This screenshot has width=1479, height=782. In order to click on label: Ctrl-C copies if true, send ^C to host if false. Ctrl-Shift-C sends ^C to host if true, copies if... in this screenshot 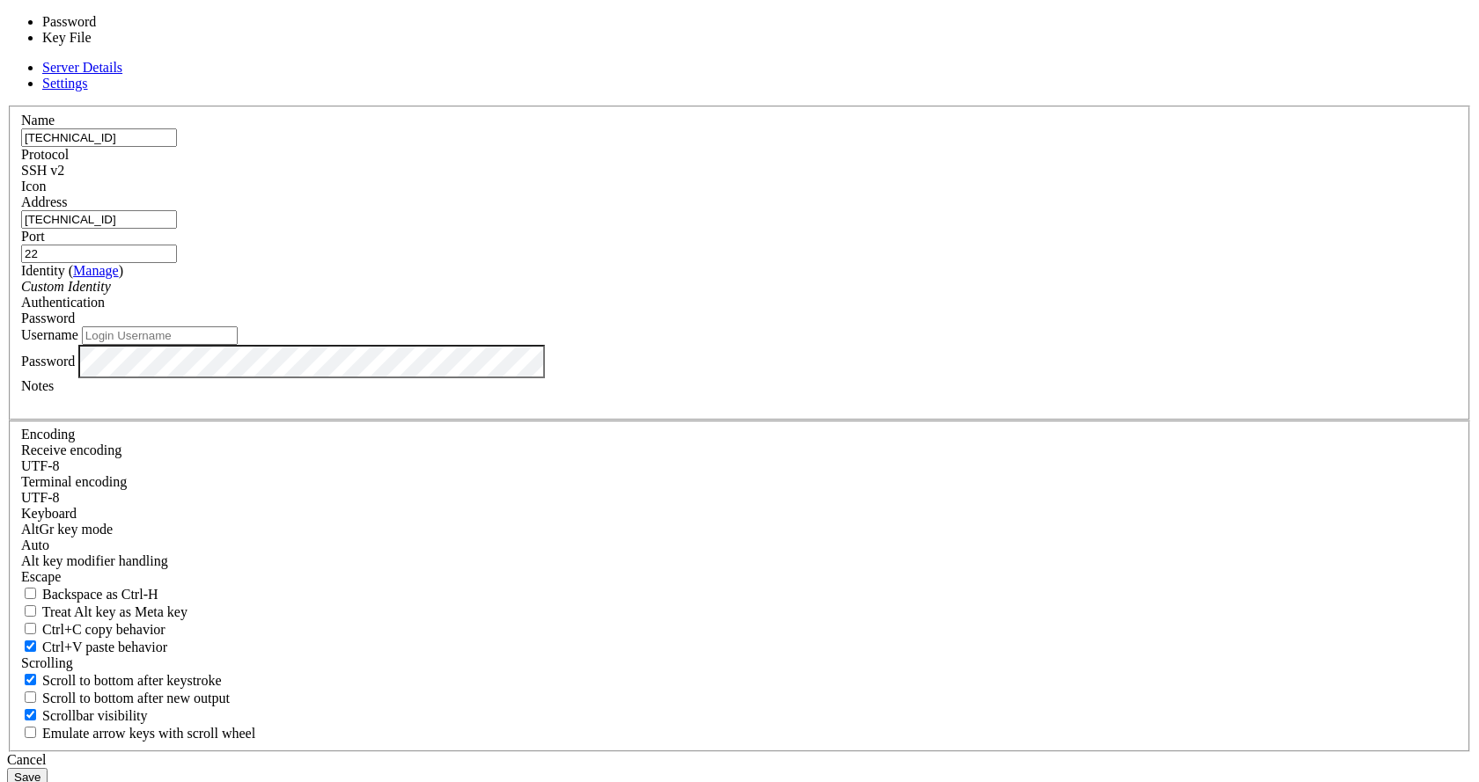, I will do `click(93, 629)`.